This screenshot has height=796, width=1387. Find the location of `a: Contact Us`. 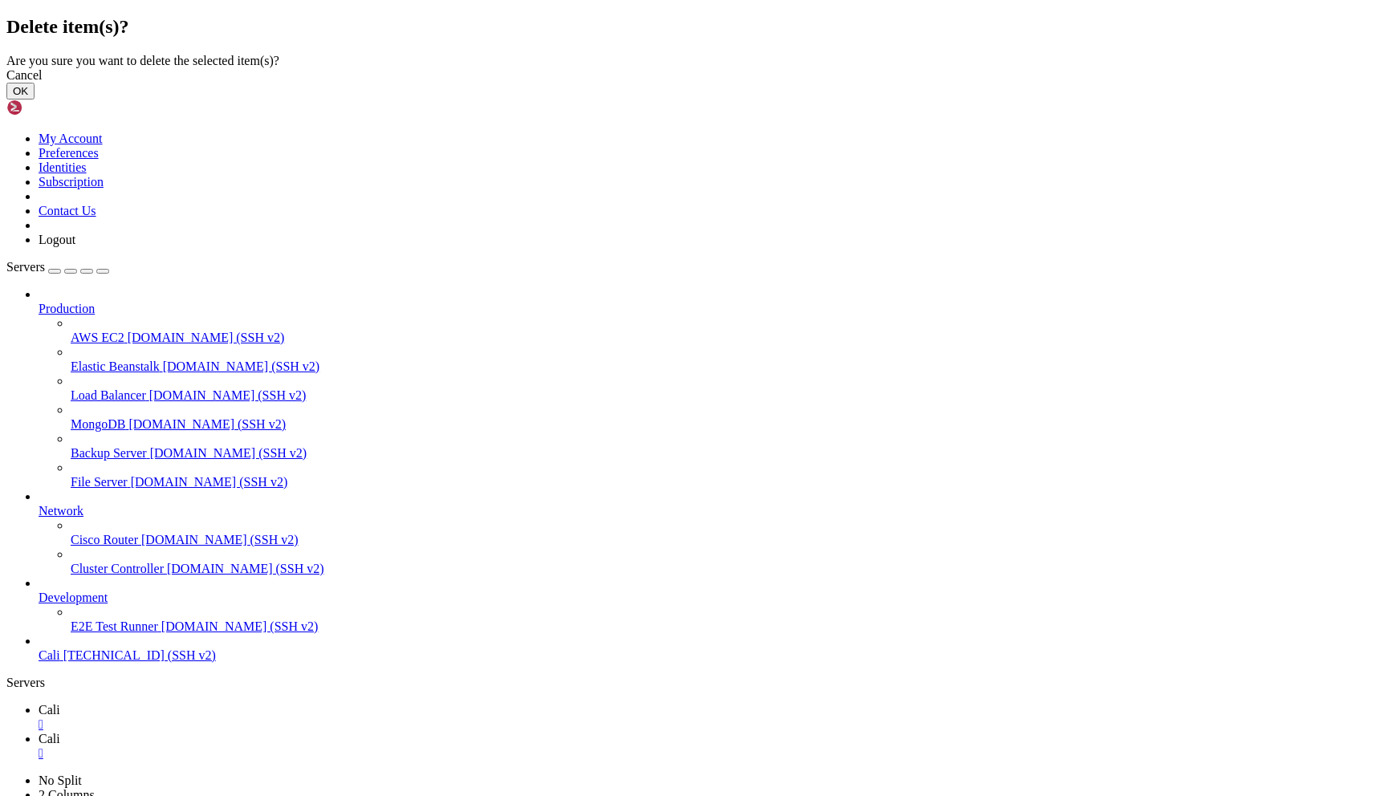

a: Contact Us is located at coordinates (67, 210).